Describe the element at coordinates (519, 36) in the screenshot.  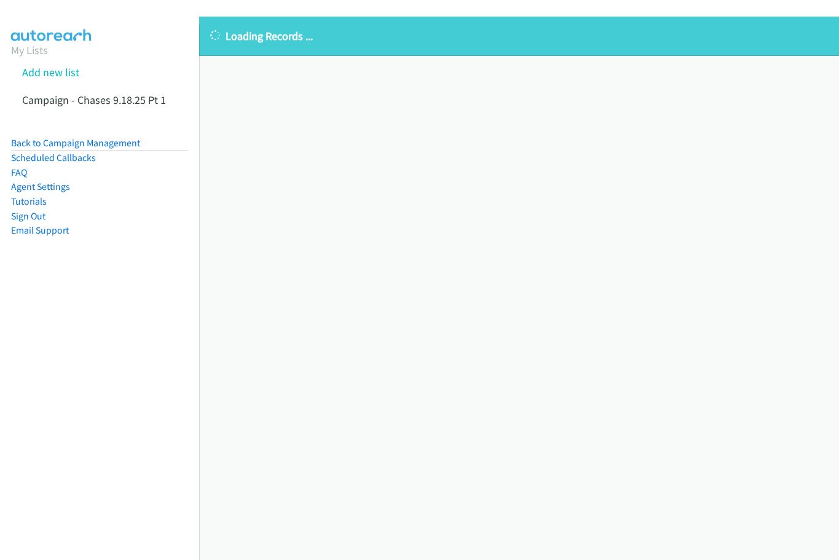
I see `p: Loading Records ...` at that location.